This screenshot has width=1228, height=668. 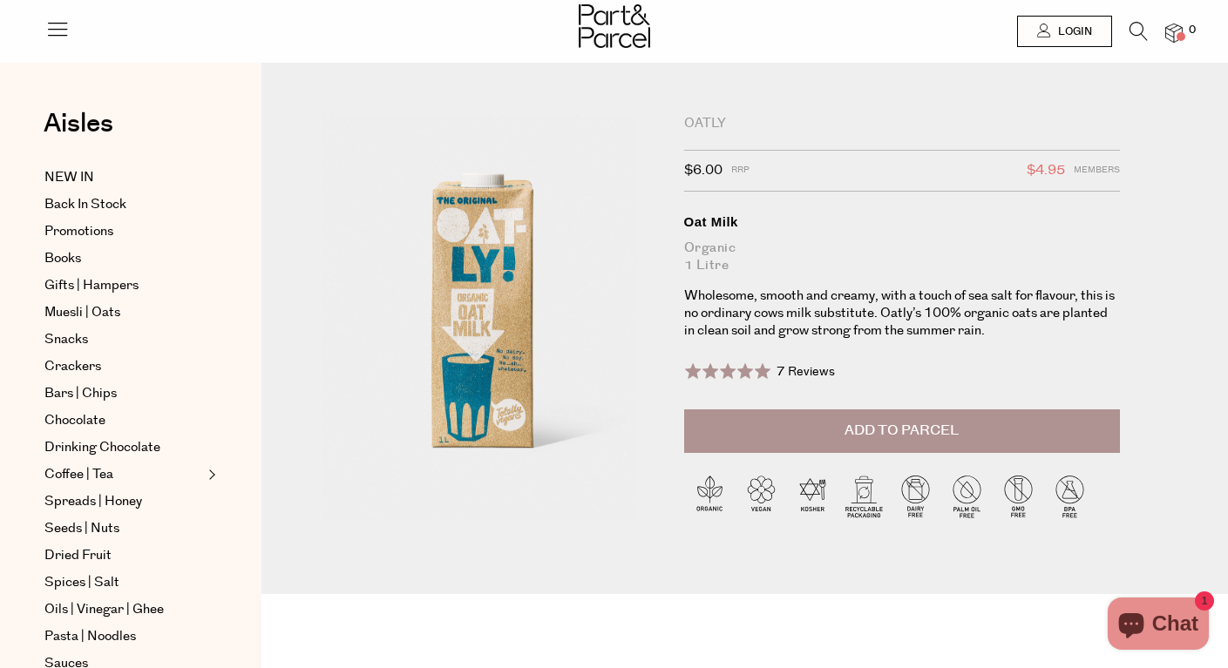 What do you see at coordinates (805, 372) in the screenshot?
I see `span: 7 Reviews` at bounding box center [805, 372].